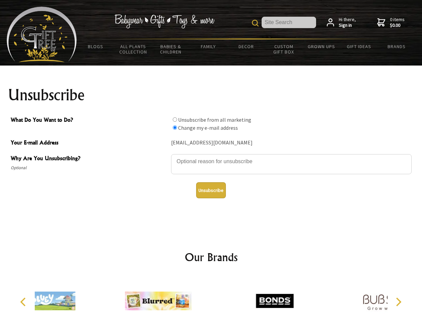 The image size is (422, 321). Describe the element at coordinates (211, 95) in the screenshot. I see `h1: Unsubscribe` at that location.